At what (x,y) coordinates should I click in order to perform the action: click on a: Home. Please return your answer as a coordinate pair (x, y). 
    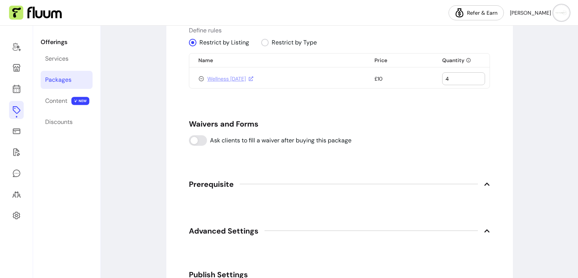
    Looking at the image, I should click on (16, 47).